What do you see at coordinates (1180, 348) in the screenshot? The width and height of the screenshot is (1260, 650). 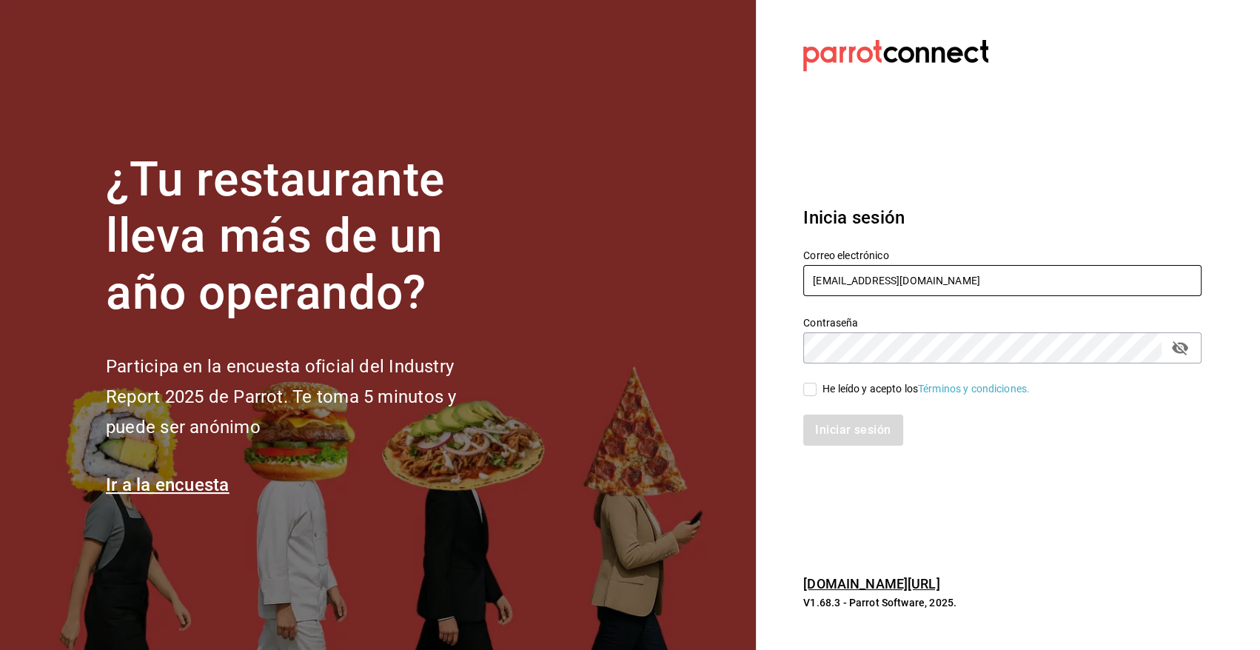 I see `button: passwordField` at bounding box center [1180, 348].